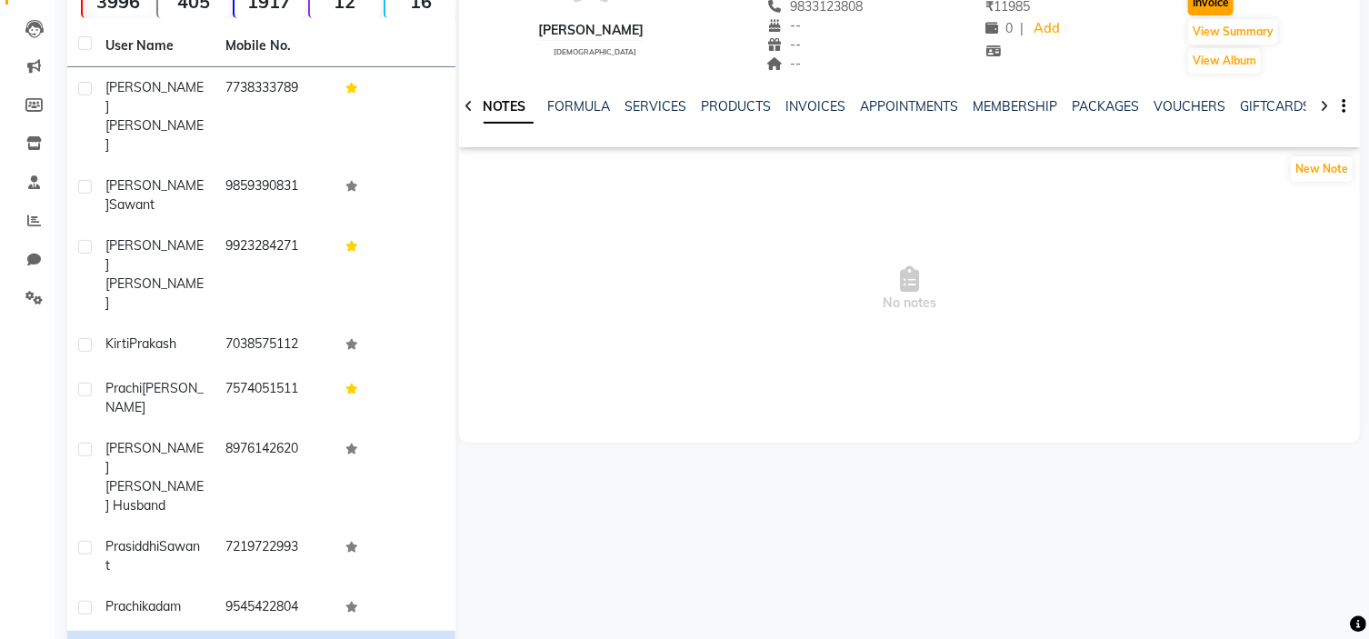  Describe the element at coordinates (274, 274) in the screenshot. I see `td: 9923284271` at that location.